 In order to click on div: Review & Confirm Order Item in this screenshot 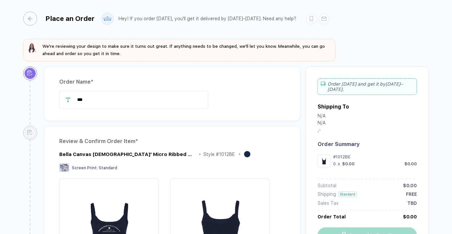, I will do `click(172, 141)`.